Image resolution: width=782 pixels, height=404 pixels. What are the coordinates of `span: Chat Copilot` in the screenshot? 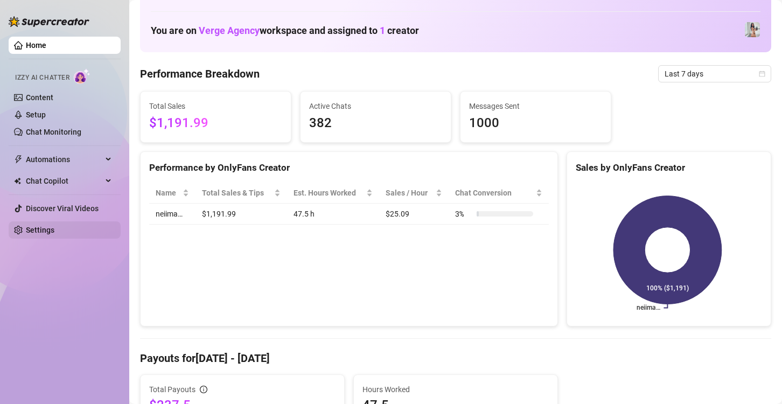 It's located at (64, 181).